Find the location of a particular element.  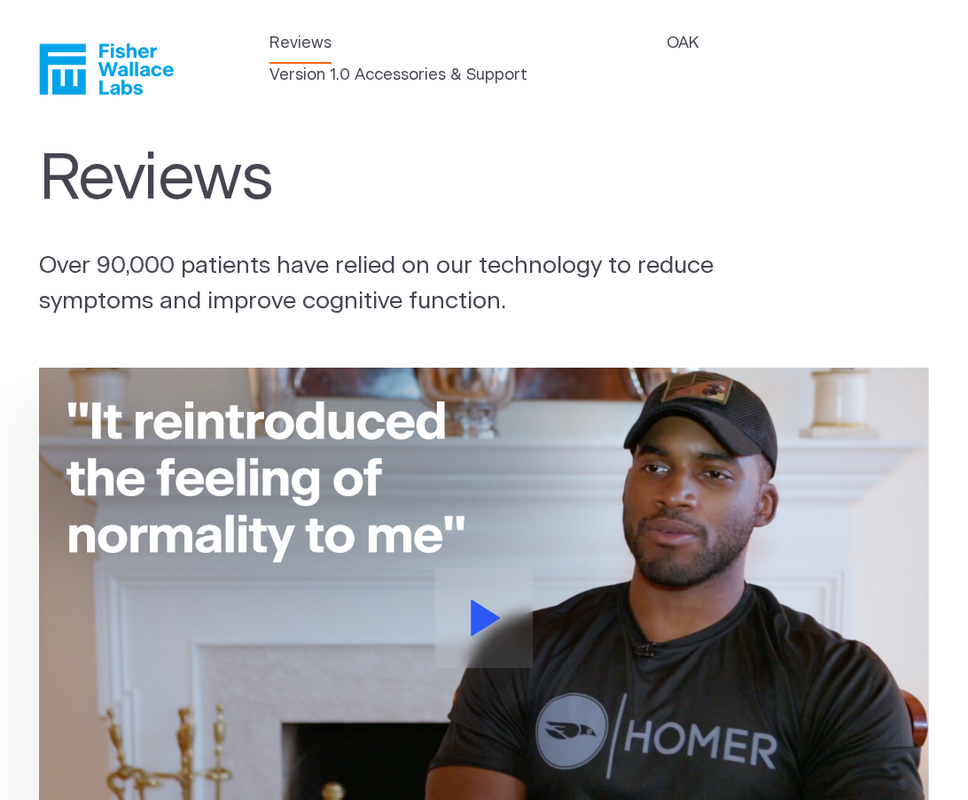

svg: Play is located at coordinates (486, 618).